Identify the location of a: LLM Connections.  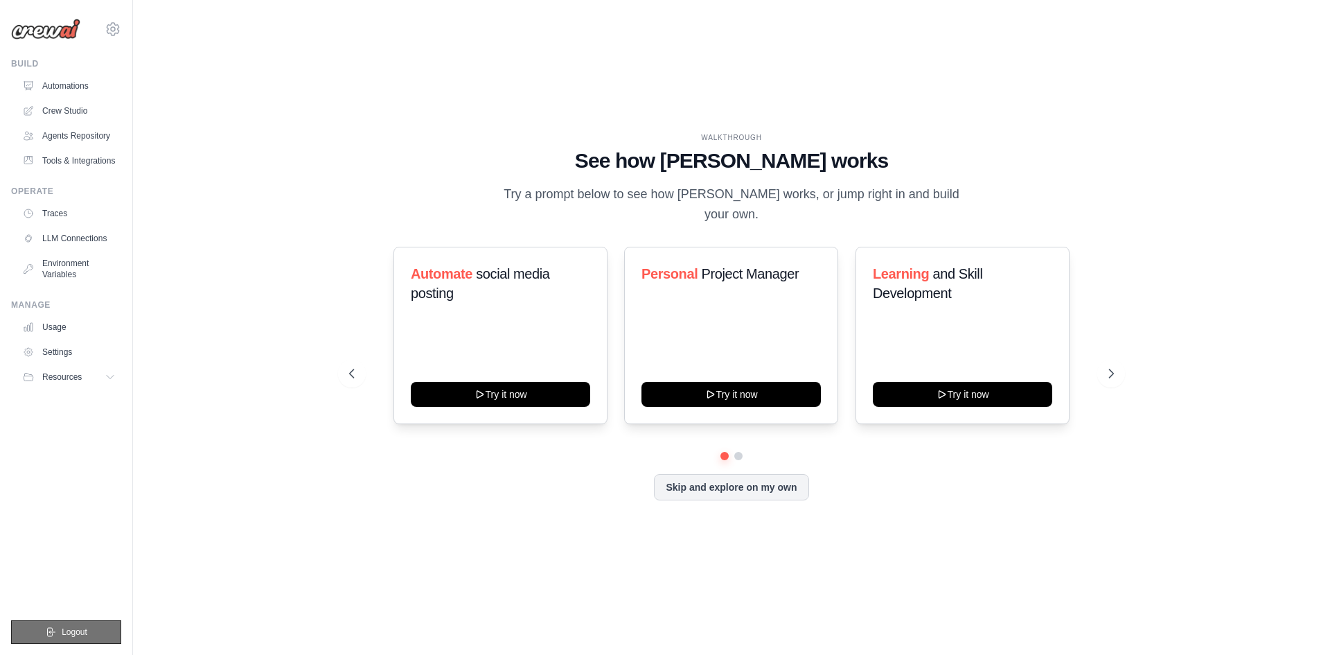
(69, 238).